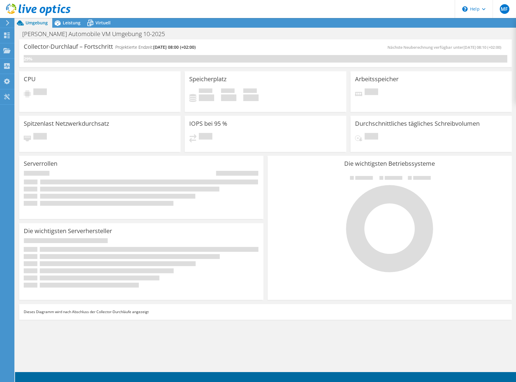  Describe the element at coordinates (30, 79) in the screenshot. I see `h3: CPU` at that location.